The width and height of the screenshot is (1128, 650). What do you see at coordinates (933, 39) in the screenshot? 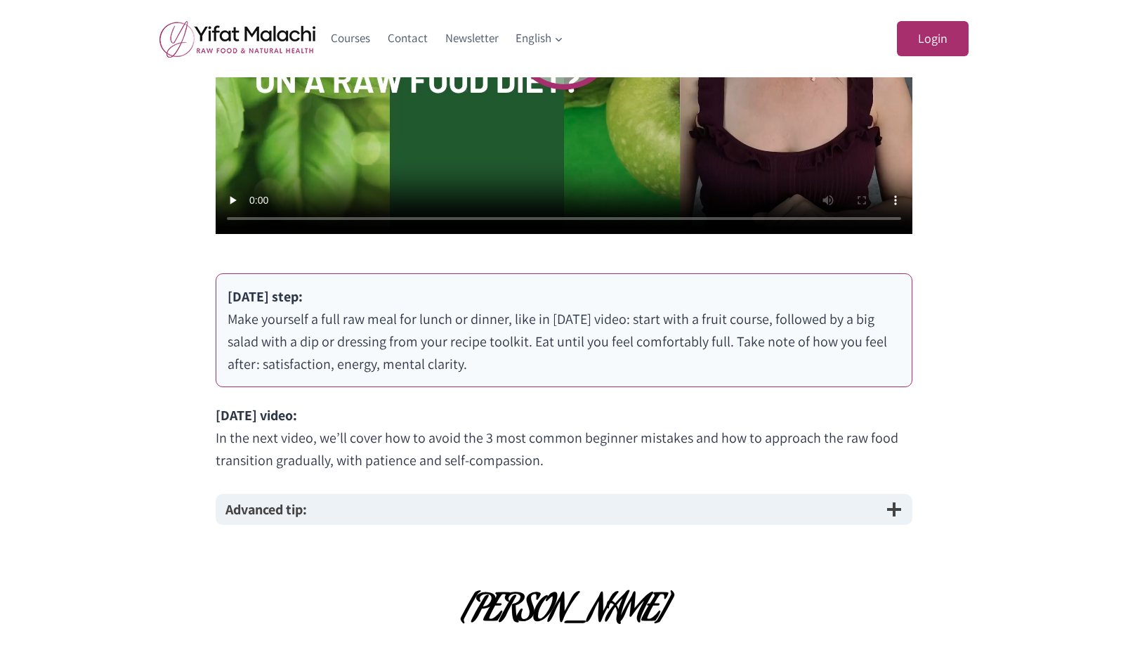
I see `a: Login` at bounding box center [933, 39].